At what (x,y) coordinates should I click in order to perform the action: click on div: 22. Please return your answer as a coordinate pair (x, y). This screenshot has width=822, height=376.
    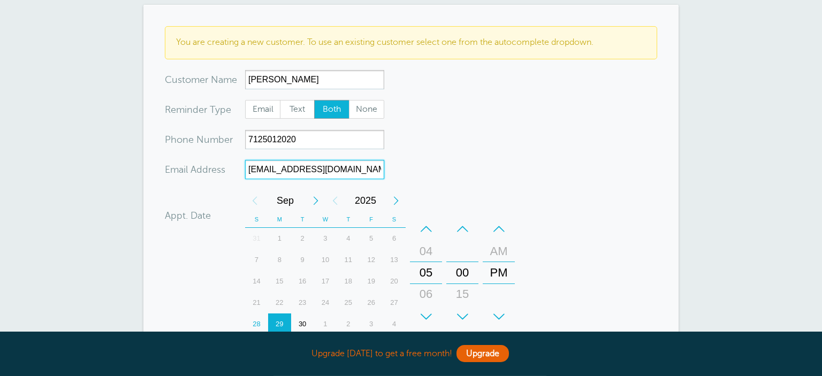
    Looking at the image, I should click on (279, 303).